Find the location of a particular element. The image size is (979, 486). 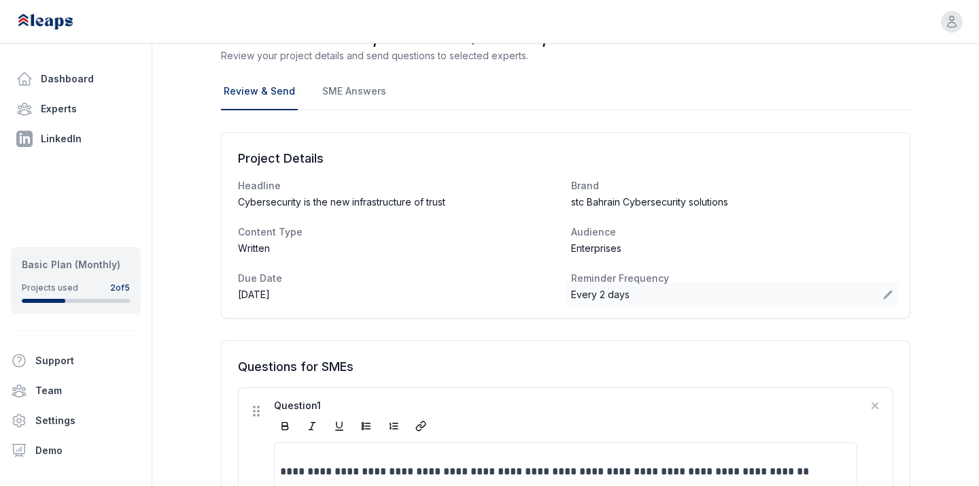

p: Review your project details and send questions to selected experts. is located at coordinates (566, 56).